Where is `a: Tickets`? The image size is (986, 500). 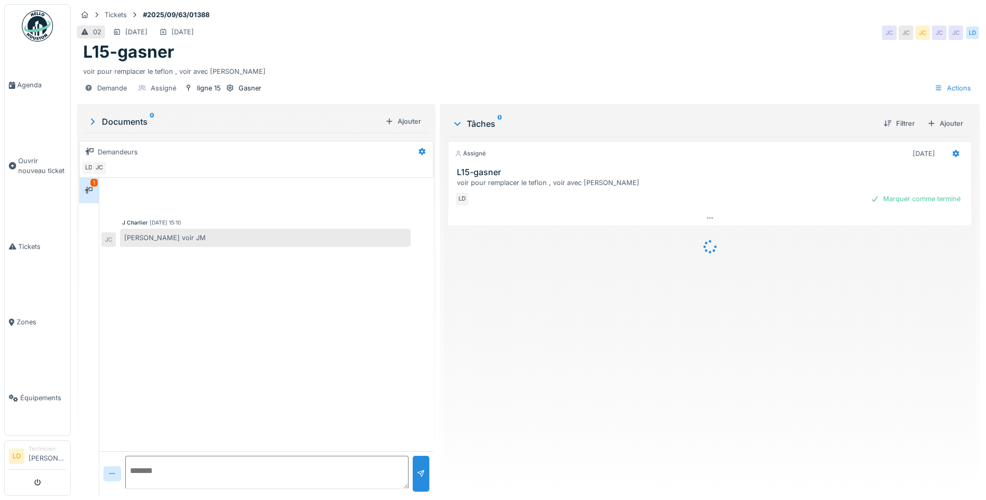
a: Tickets is located at coordinates (37, 246).